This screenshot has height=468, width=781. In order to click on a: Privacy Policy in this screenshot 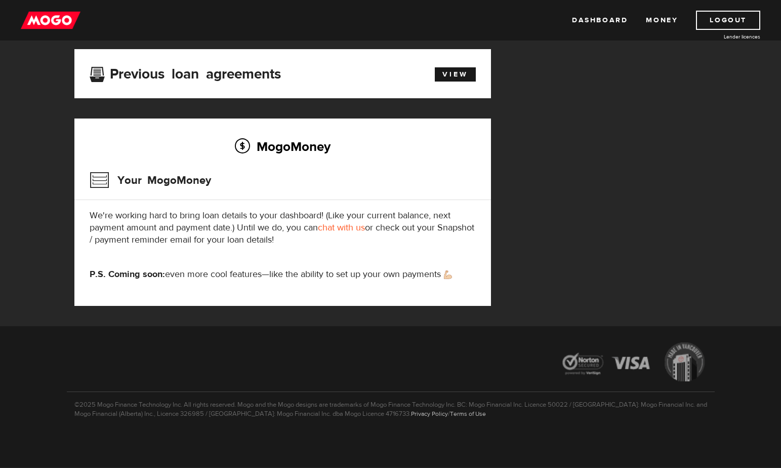, I will do `click(429, 414)`.